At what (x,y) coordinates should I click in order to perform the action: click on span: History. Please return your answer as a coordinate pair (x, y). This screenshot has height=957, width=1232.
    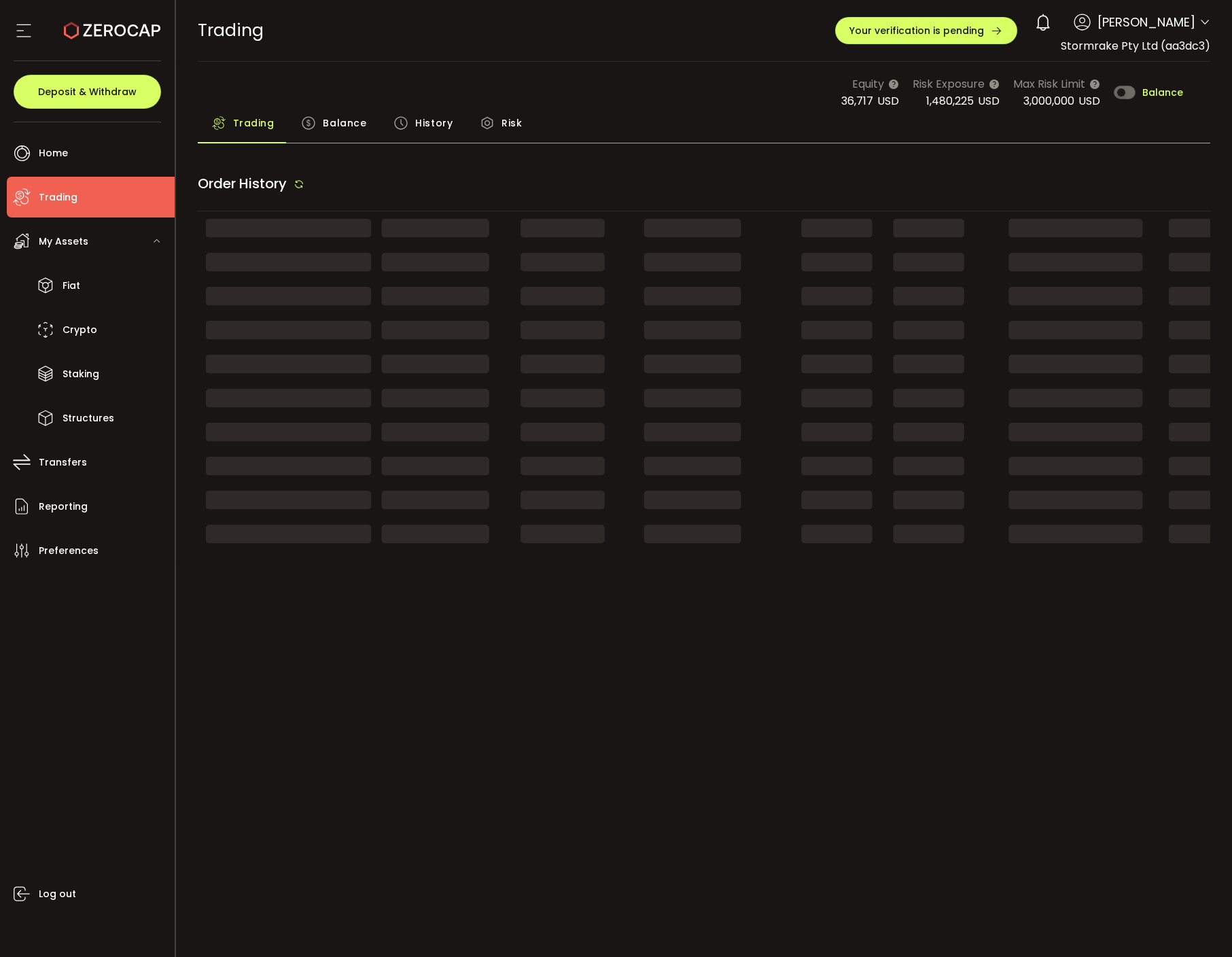
    Looking at the image, I should click on (434, 123).